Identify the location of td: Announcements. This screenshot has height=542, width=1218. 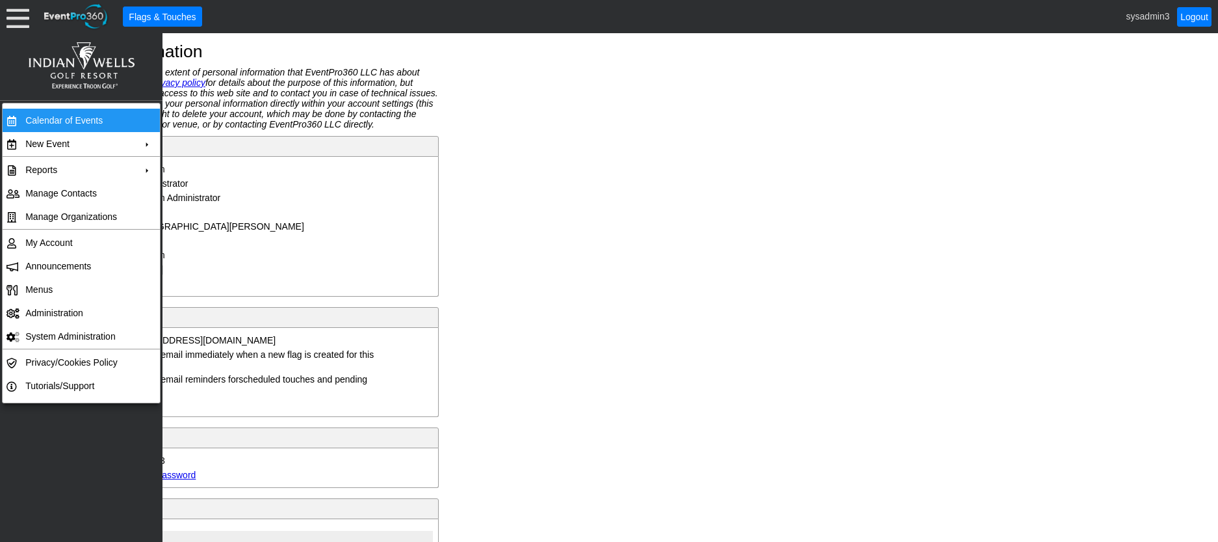
(78, 266).